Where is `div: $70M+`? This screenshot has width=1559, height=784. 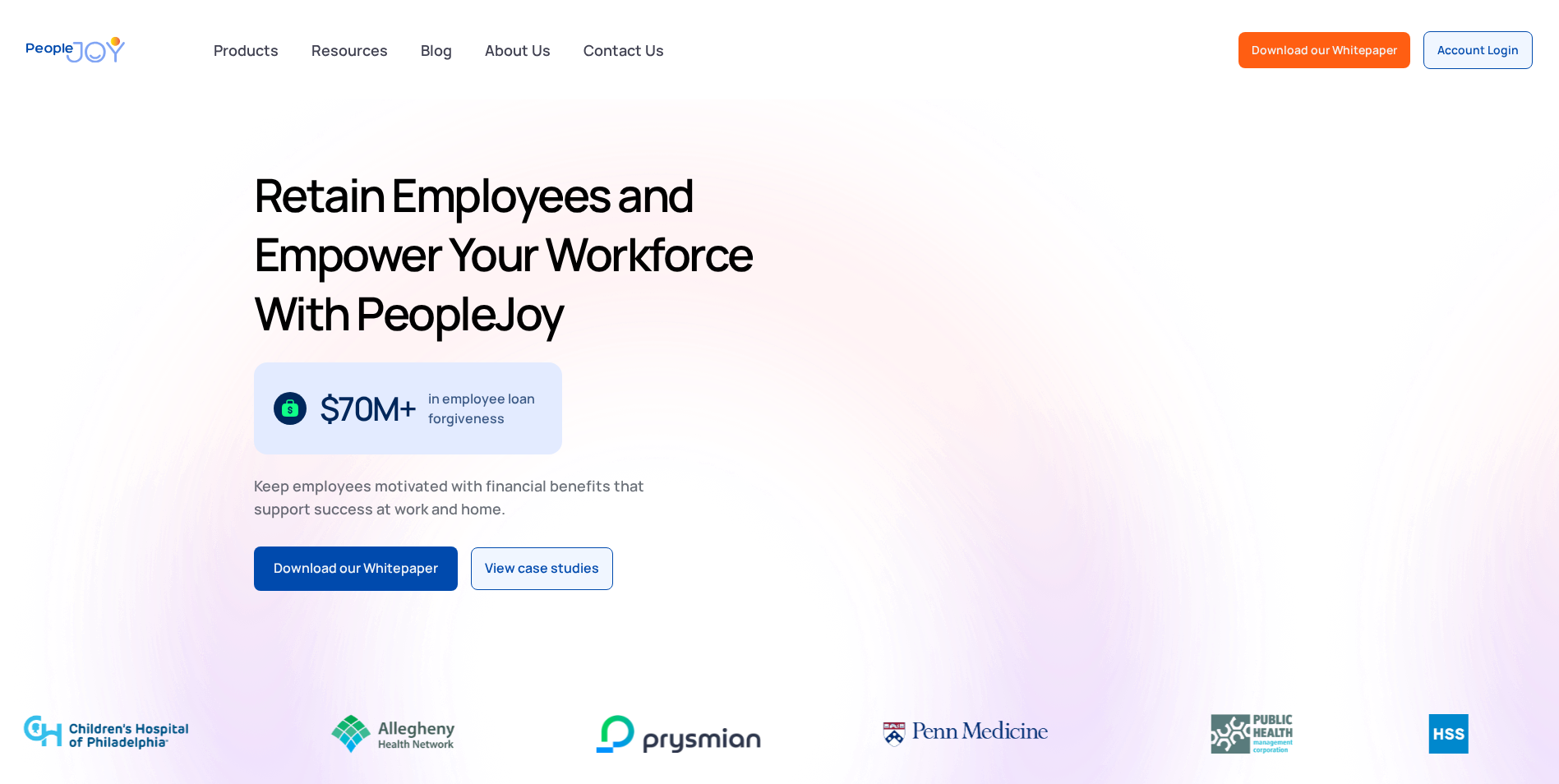
div: $70M+ is located at coordinates (368, 408).